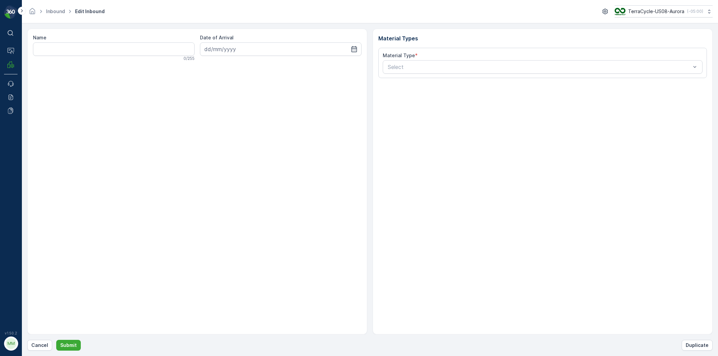 This screenshot has width=718, height=356. Describe the element at coordinates (281, 49) in the screenshot. I see `input: dd/mm/yyyy` at that location.